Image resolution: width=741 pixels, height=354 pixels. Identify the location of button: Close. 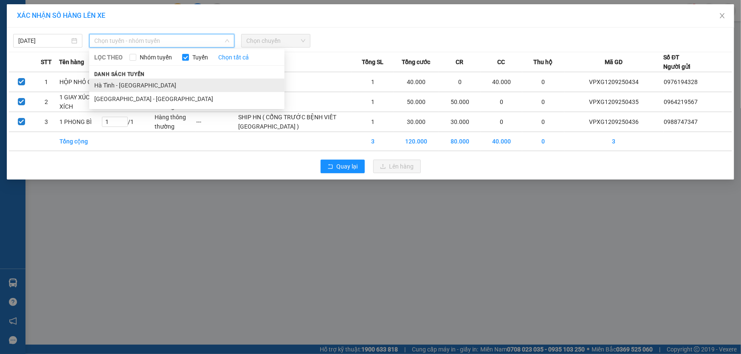
(722, 16).